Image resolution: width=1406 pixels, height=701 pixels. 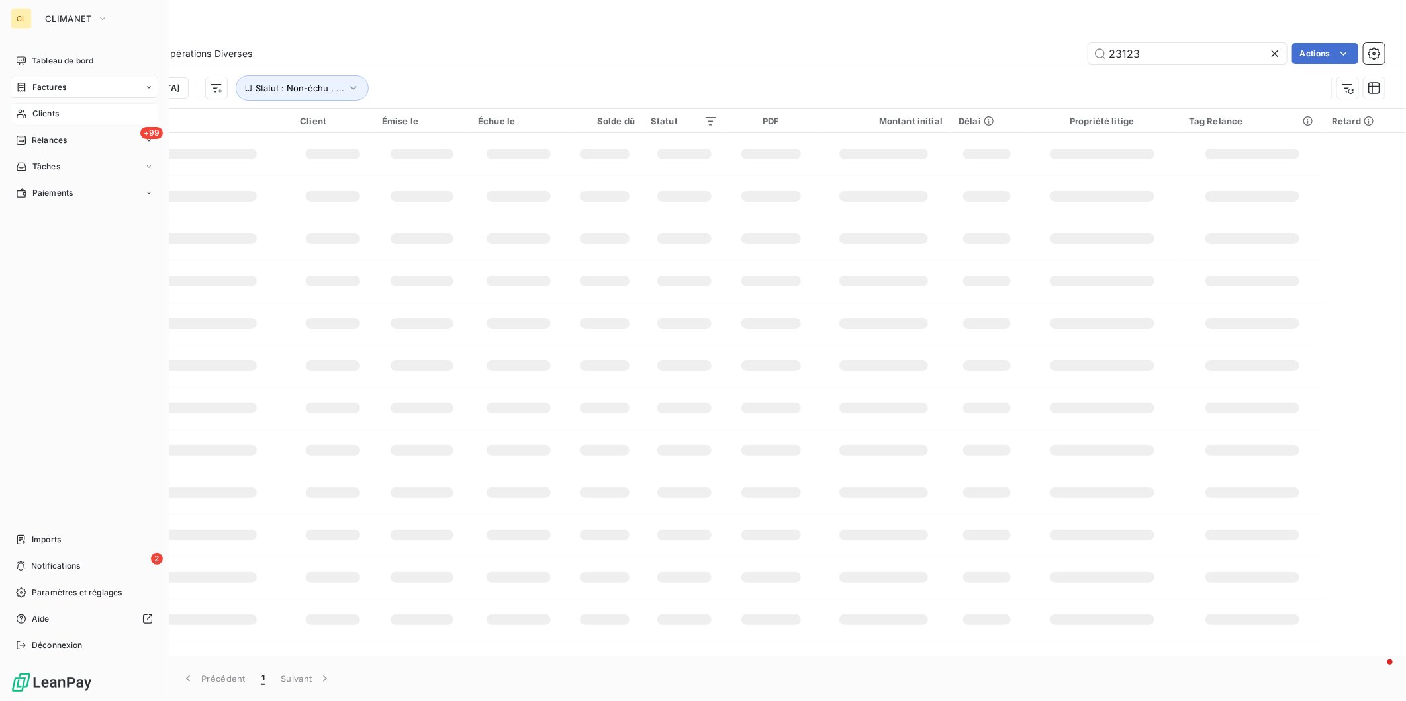 What do you see at coordinates (684, 121) in the screenshot?
I see `div: Statut` at bounding box center [684, 121].